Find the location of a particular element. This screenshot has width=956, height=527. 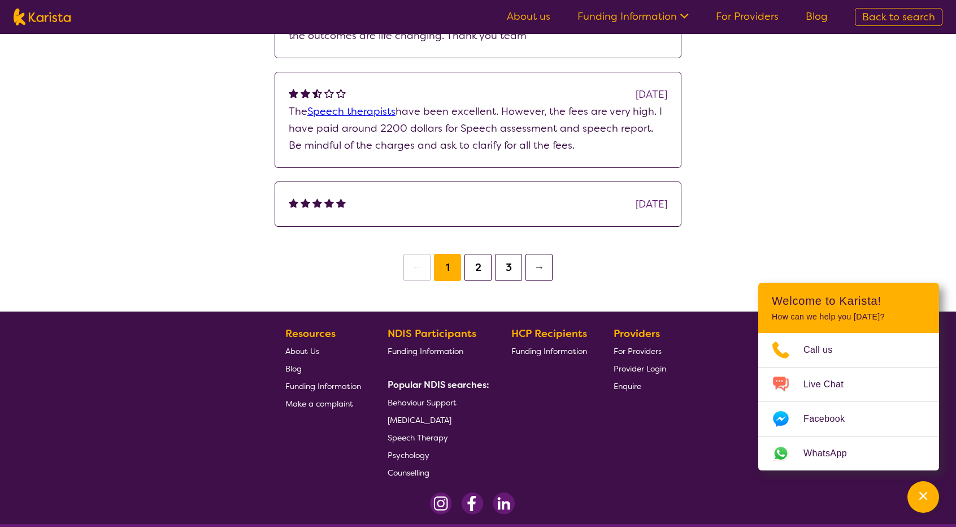

a: Make a complaint is located at coordinates (323, 403).